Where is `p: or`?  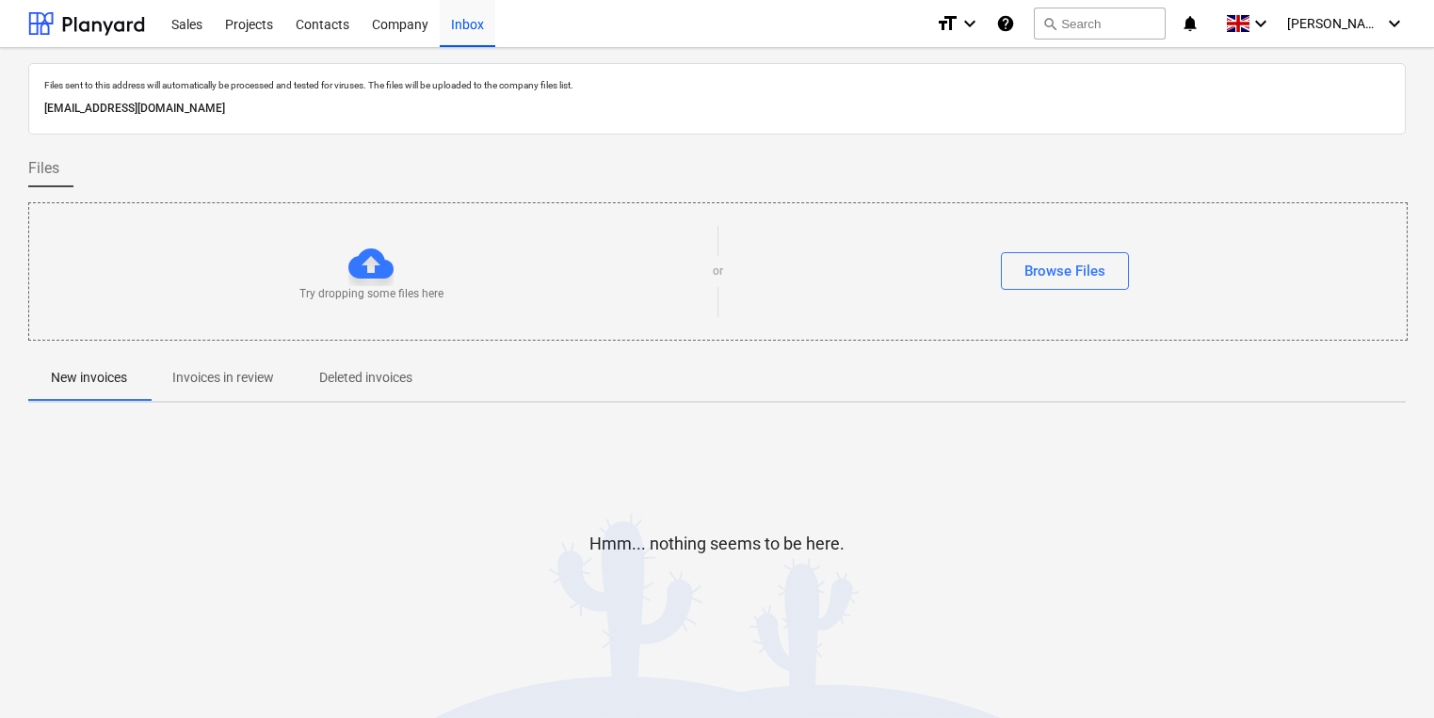
p: or is located at coordinates (718, 271).